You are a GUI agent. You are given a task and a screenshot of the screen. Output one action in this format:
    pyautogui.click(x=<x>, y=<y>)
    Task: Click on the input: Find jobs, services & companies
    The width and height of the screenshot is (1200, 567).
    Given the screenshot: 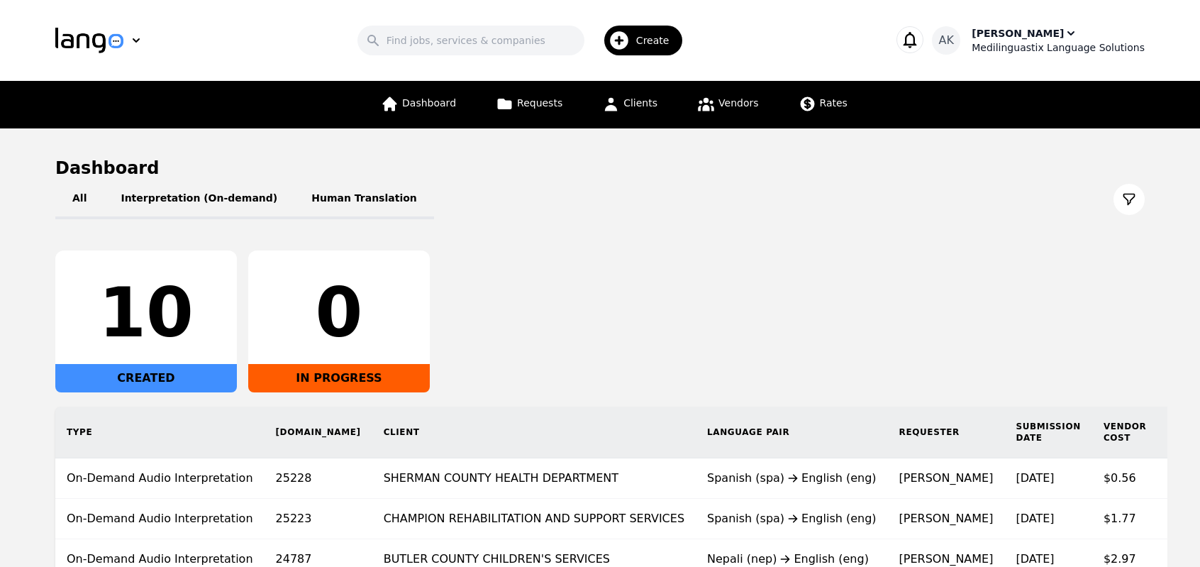 What is the action you would take?
    pyautogui.click(x=471, y=40)
    